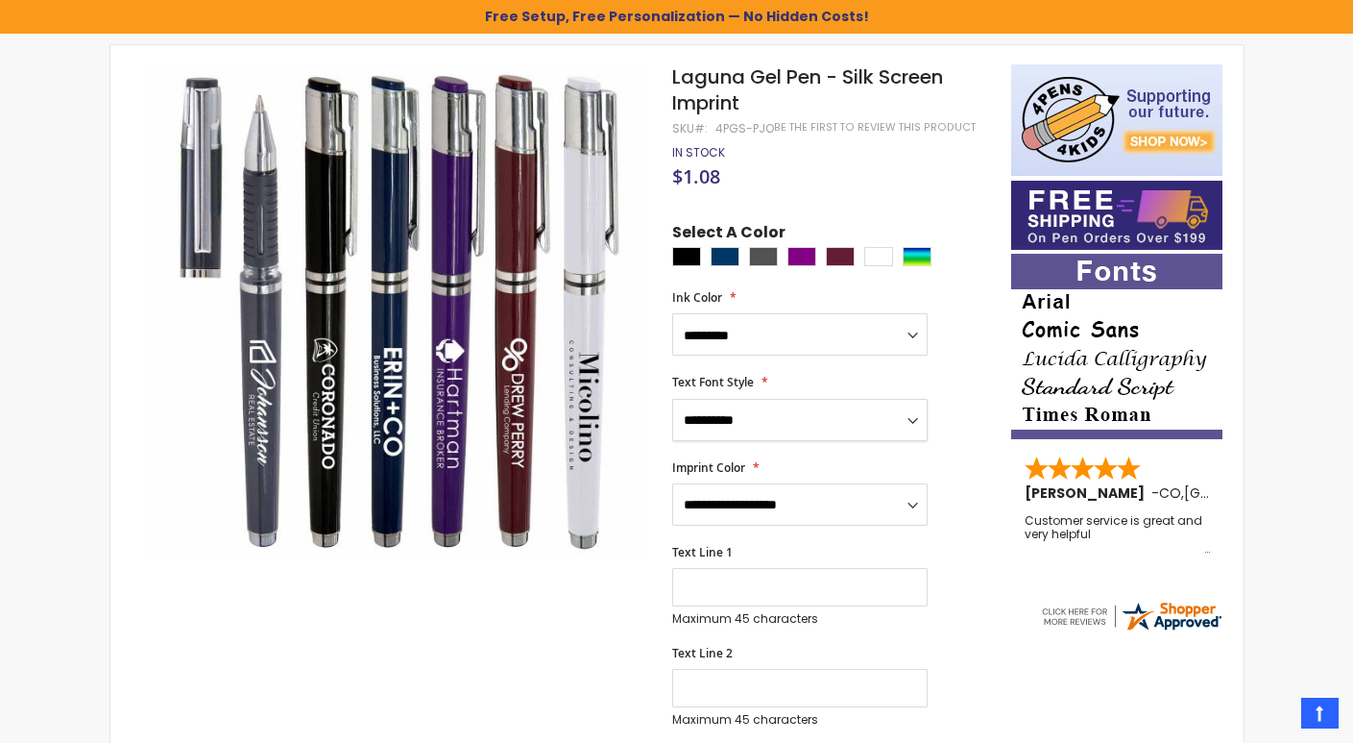 This screenshot has height=743, width=1353. What do you see at coordinates (687, 256) in the screenshot?
I see `div: Black` at bounding box center [687, 256].